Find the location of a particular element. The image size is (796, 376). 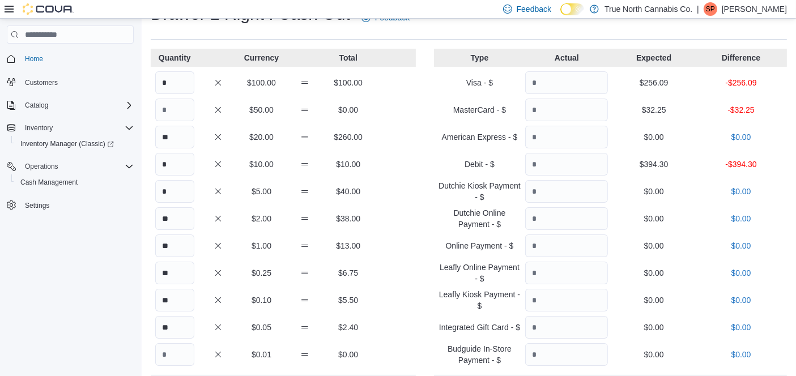

img: Cova is located at coordinates (48, 9).